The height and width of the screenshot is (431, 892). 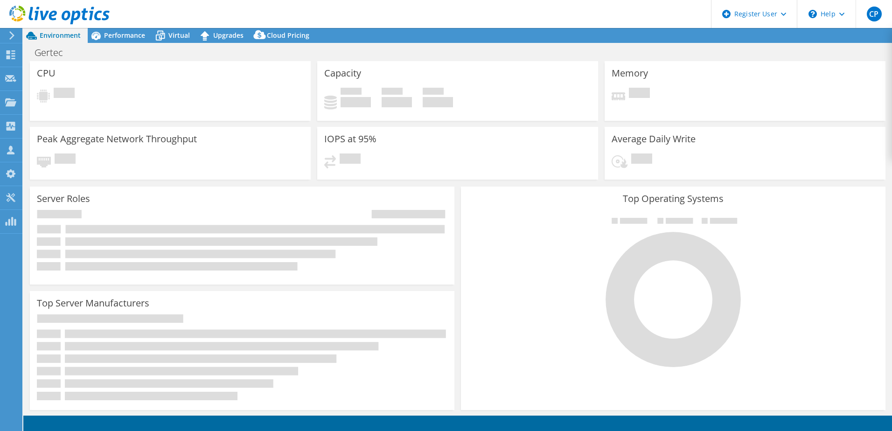 I want to click on span: Cloud Pricing, so click(x=288, y=35).